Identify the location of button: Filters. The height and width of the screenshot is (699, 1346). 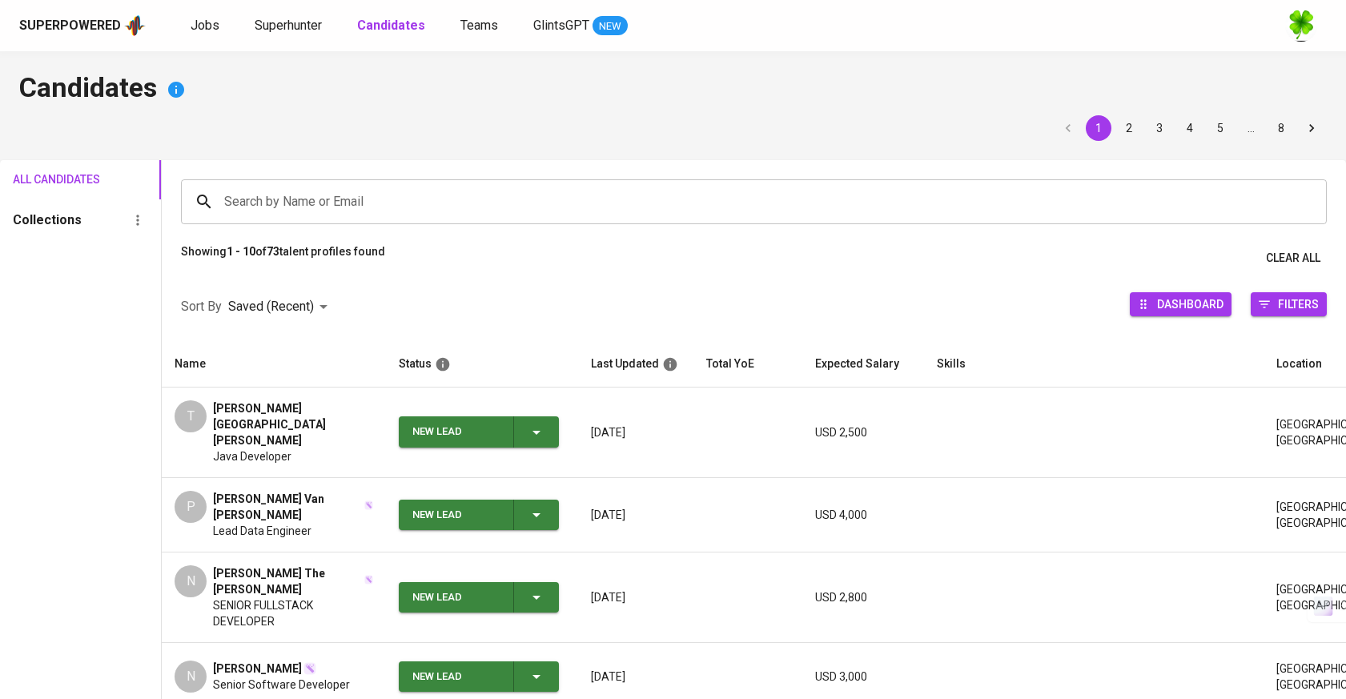
(1288, 304).